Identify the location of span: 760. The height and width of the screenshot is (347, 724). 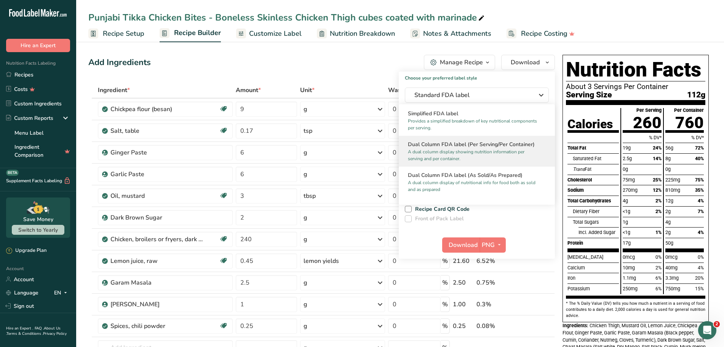
(689, 123).